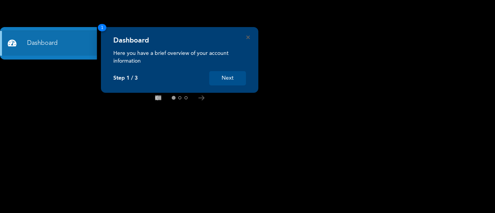  Describe the element at coordinates (102, 27) in the screenshot. I see `span: 1` at that location.